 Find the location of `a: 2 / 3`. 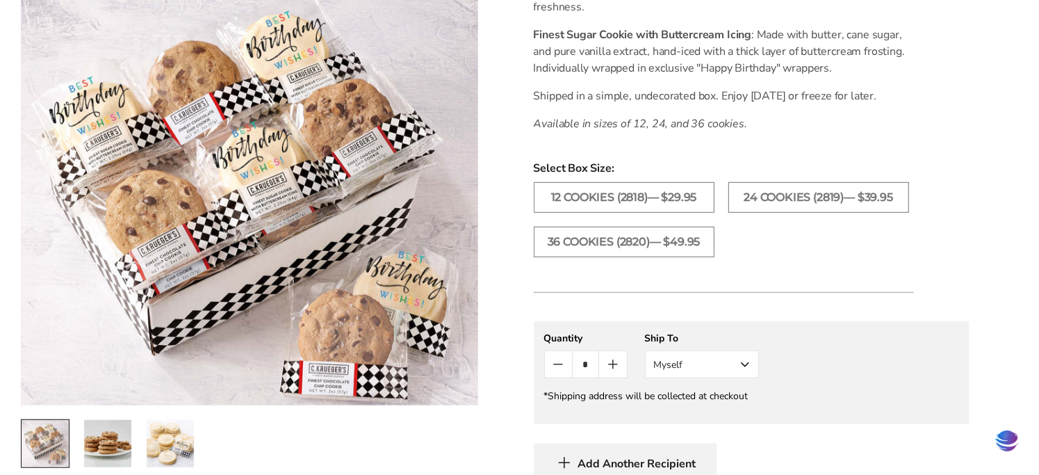

a: 2 / 3 is located at coordinates (108, 443).